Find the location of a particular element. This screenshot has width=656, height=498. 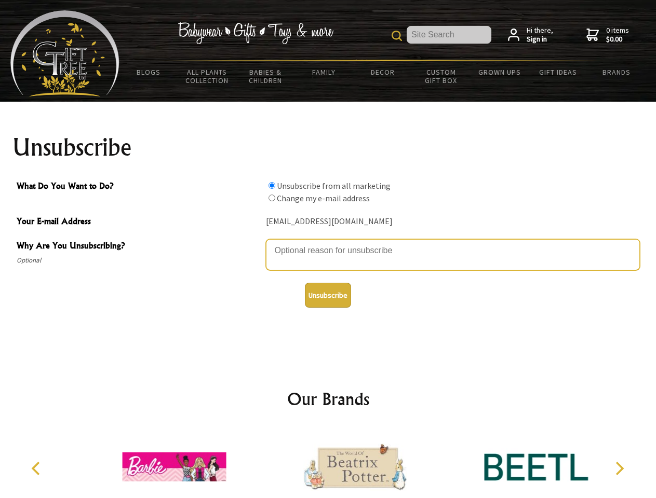

span: What Do You Want to Do? is located at coordinates (139, 187).